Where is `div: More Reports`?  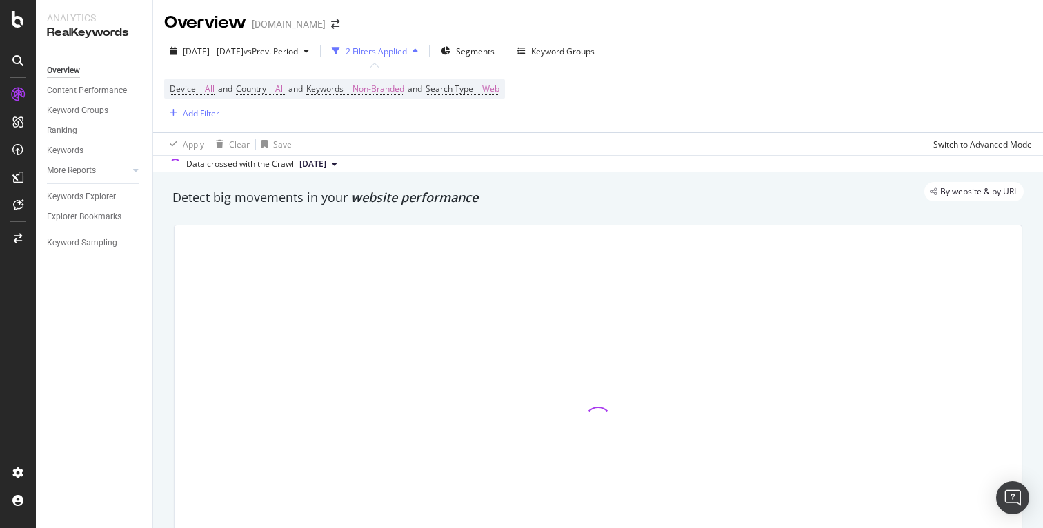 div: More Reports is located at coordinates (71, 170).